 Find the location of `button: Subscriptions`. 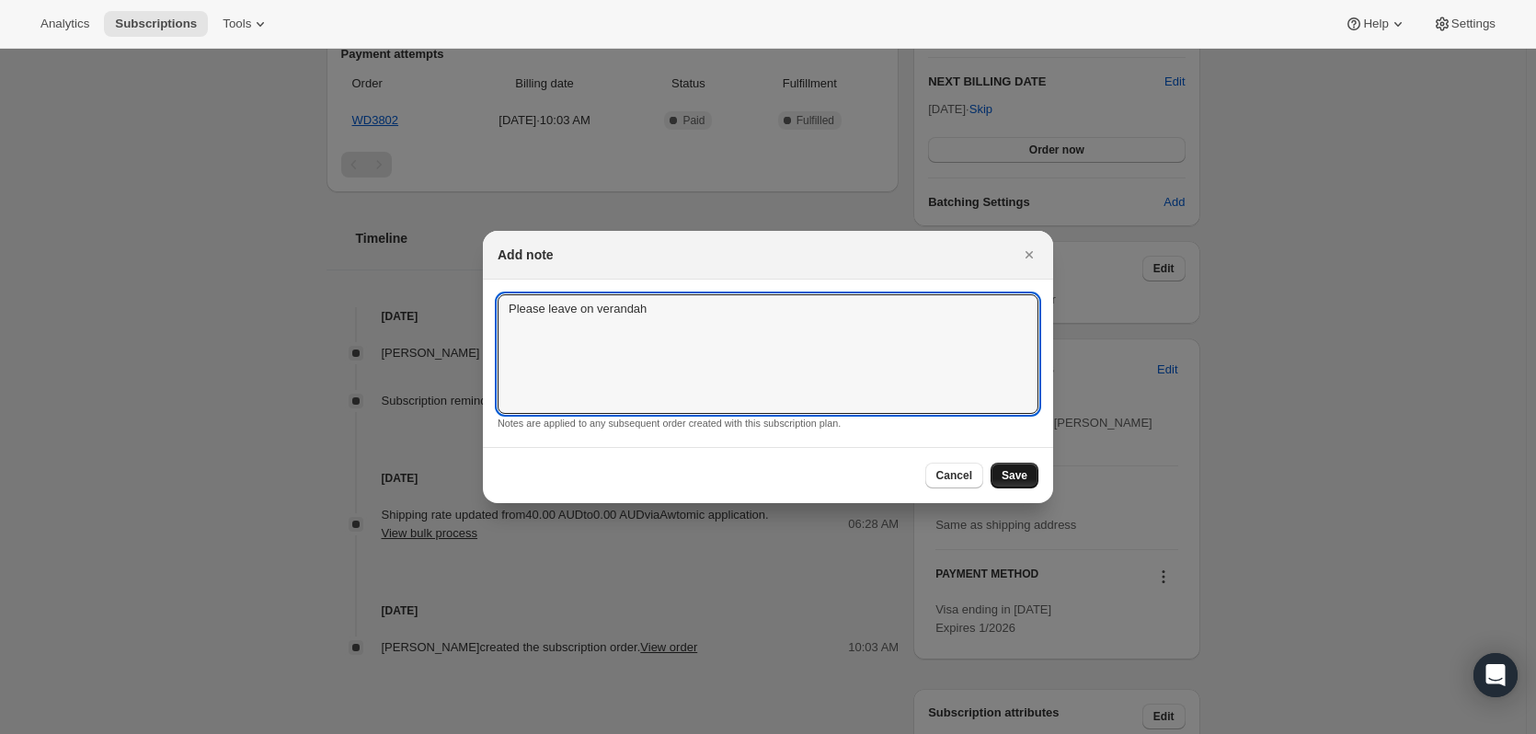

button: Subscriptions is located at coordinates (155, 24).